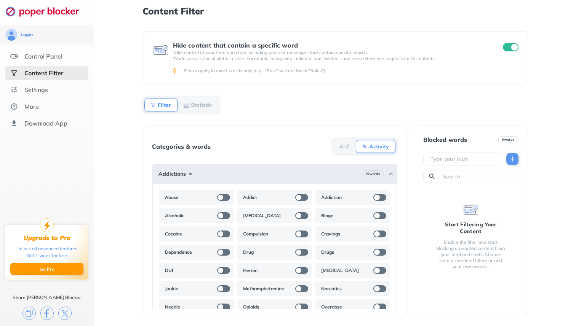 The width and height of the screenshot is (576, 326). What do you see at coordinates (44, 73) in the screenshot?
I see `div: Content Filter` at bounding box center [44, 73].